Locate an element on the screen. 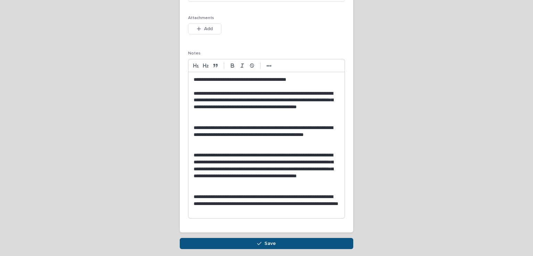 The height and width of the screenshot is (256, 533). span: Save is located at coordinates (270, 244).